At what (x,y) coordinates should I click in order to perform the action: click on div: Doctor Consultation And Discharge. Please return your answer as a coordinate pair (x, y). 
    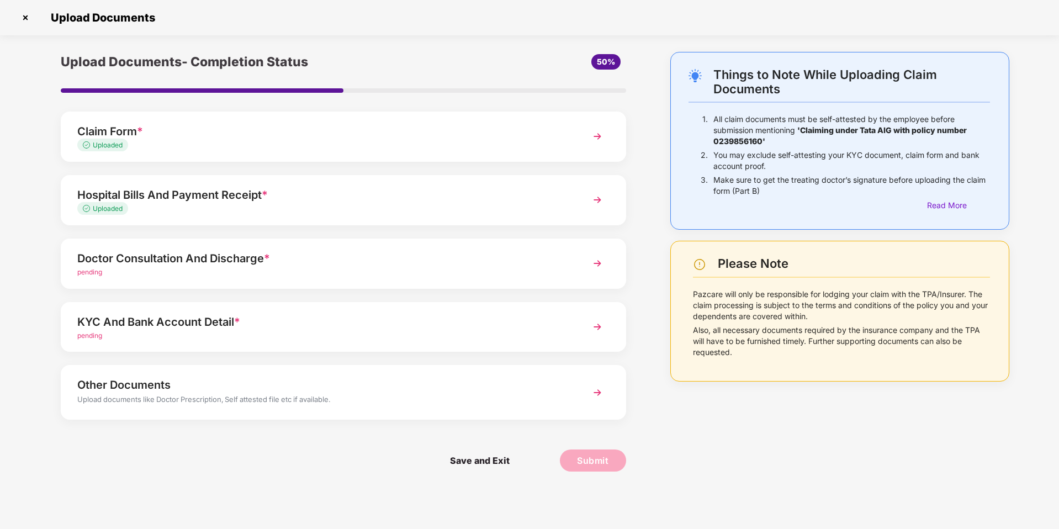
    Looking at the image, I should click on (321, 258).